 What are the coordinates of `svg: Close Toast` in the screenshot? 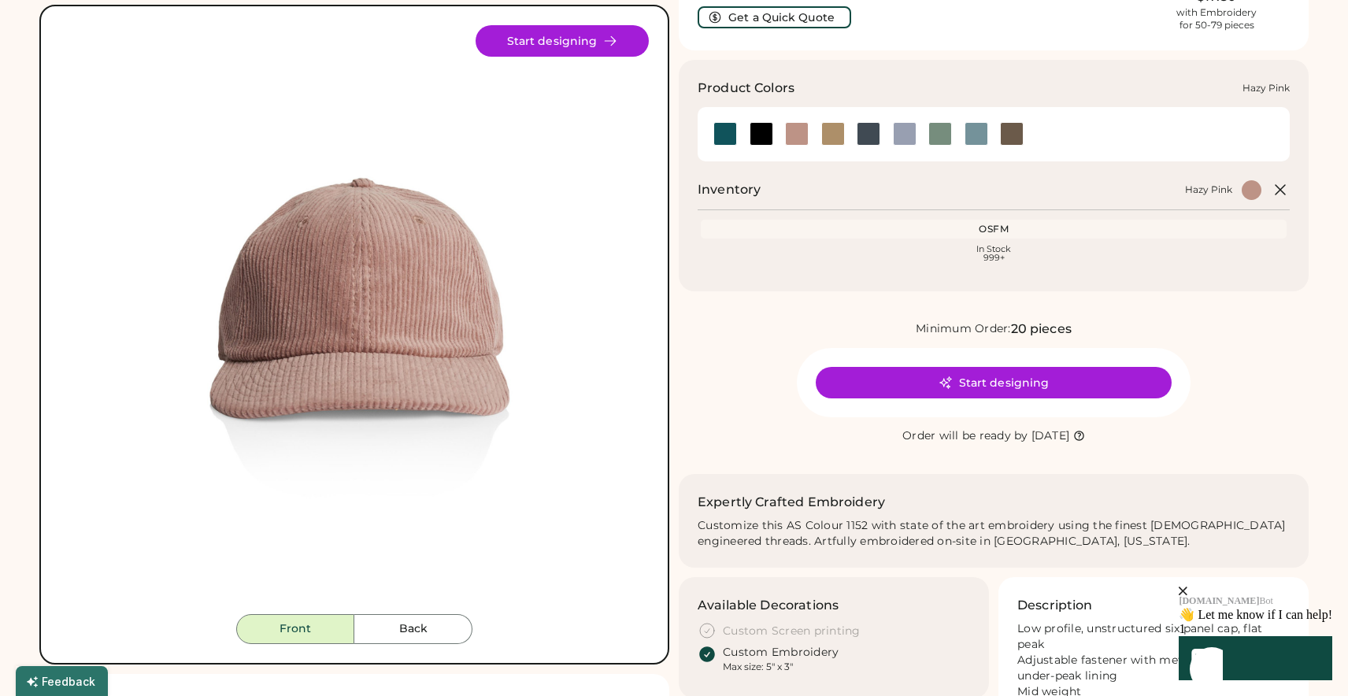 It's located at (98, 97).